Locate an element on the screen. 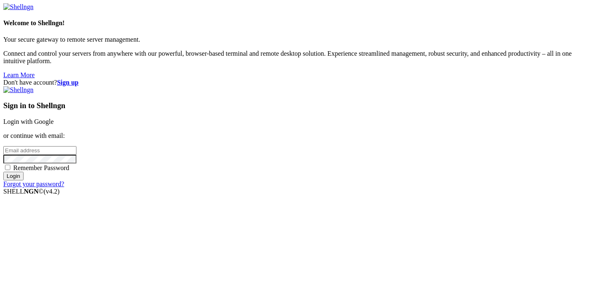 This screenshot has height=303, width=595. a: Forgot your password? is located at coordinates (33, 184).